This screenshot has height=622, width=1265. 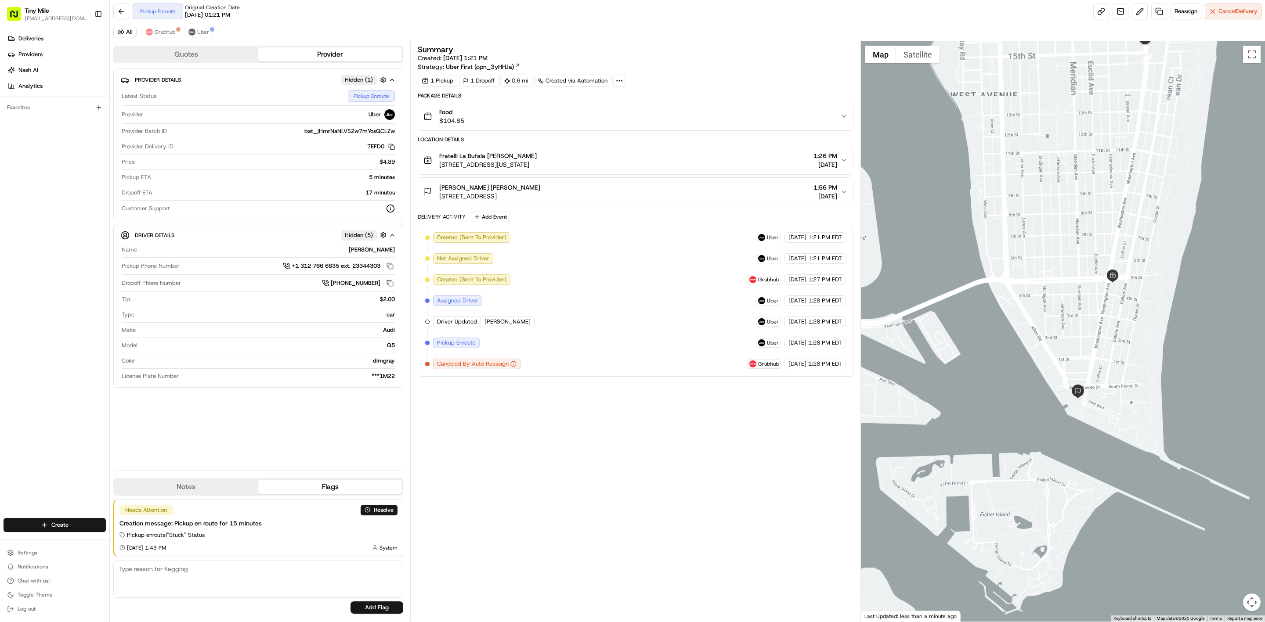 What do you see at coordinates (917, 54) in the screenshot?
I see `button: Show satellite imagery` at bounding box center [917, 54].